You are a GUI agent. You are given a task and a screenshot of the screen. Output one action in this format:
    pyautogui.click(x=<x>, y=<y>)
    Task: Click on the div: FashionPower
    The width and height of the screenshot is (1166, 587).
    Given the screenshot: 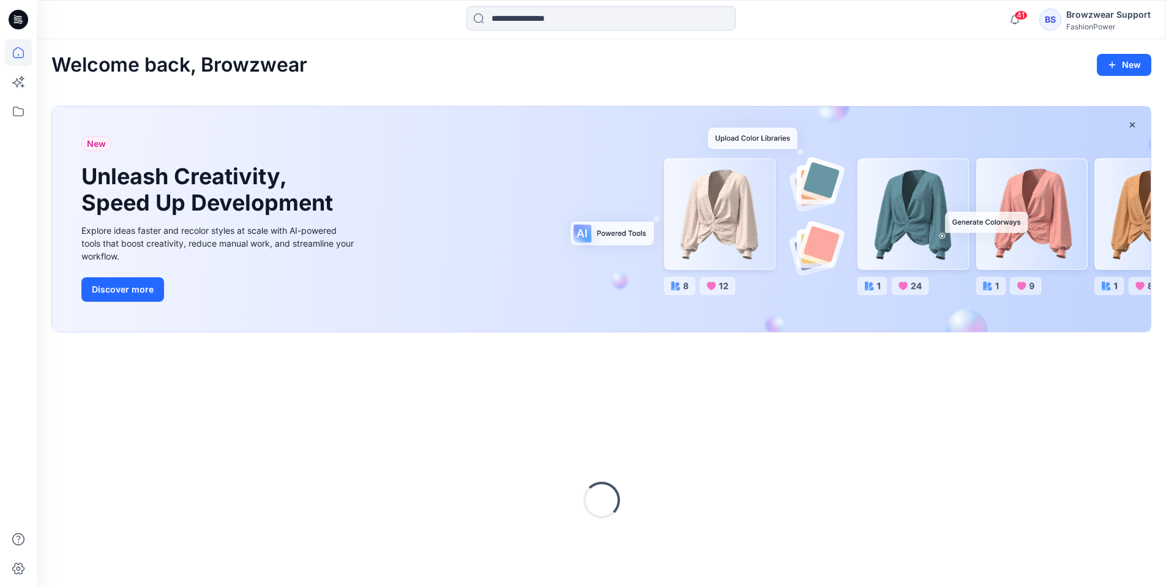 What is the action you would take?
    pyautogui.click(x=1109, y=26)
    